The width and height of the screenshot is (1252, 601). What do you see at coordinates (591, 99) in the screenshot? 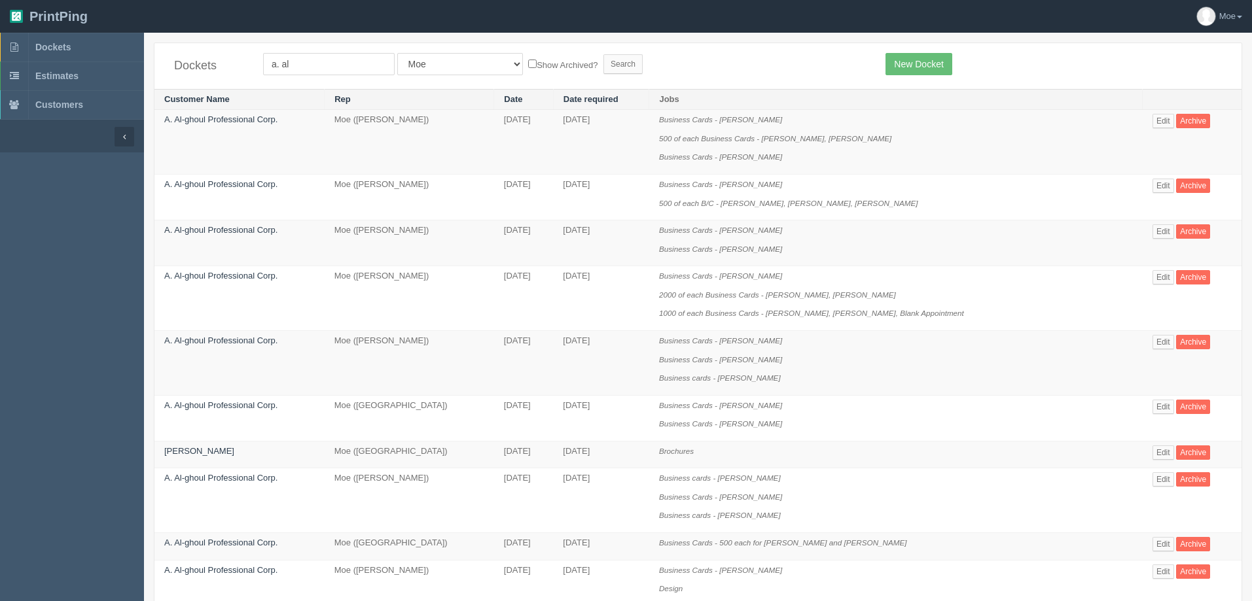
I see `a: Date required` at bounding box center [591, 99].